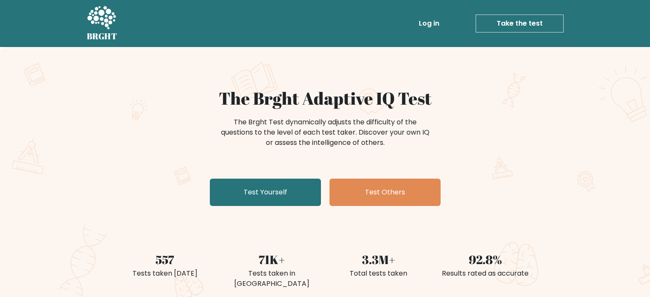 Image resolution: width=650 pixels, height=297 pixels. Describe the element at coordinates (102, 36) in the screenshot. I see `h5: BRGHT` at that location.